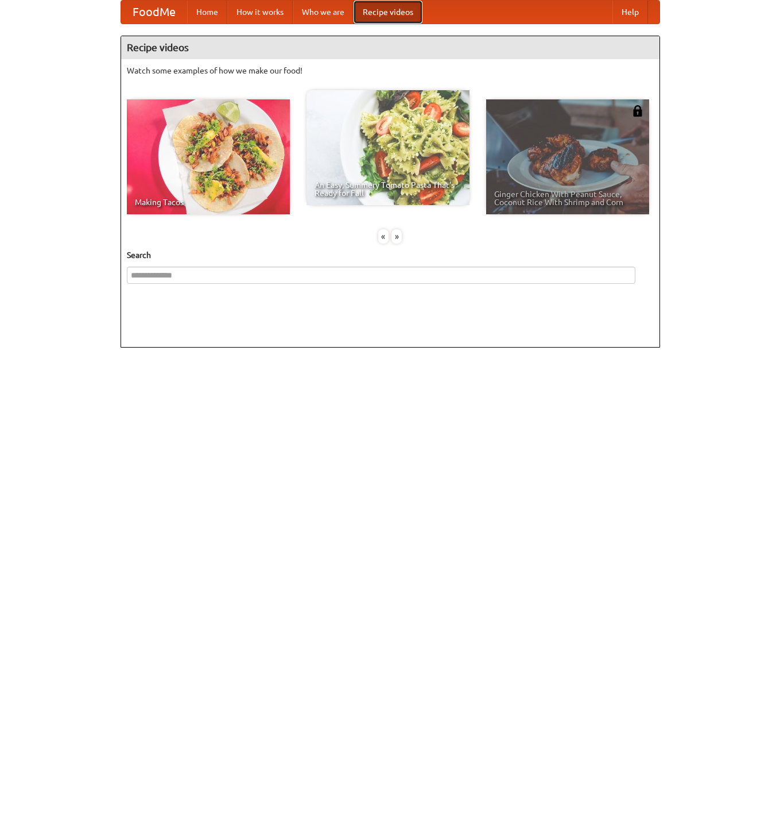 The width and height of the screenshot is (780, 813). I want to click on a: Who we are, so click(323, 12).